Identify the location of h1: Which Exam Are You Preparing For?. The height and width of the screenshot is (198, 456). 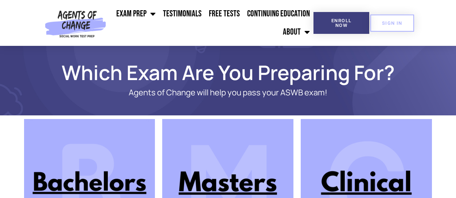
(228, 72).